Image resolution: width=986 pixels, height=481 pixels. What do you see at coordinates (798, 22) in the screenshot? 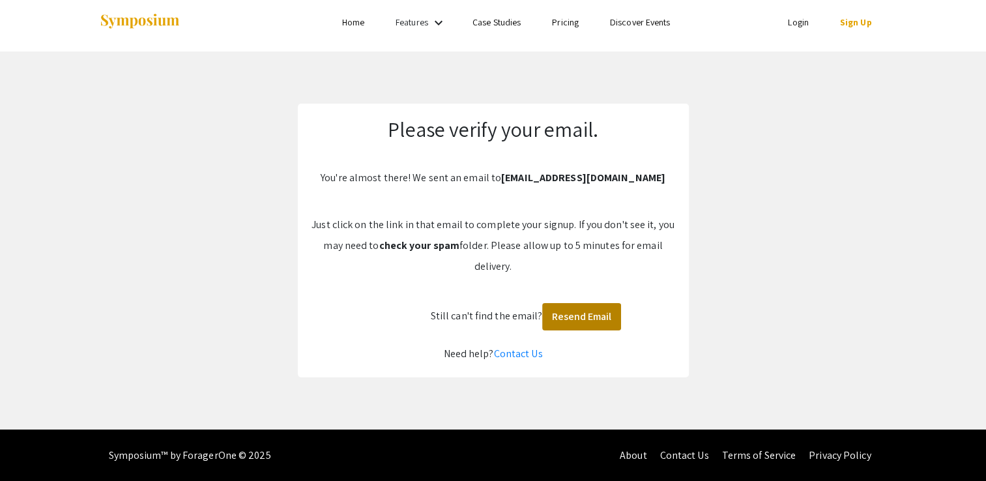
I see `a: Login` at bounding box center [798, 22].